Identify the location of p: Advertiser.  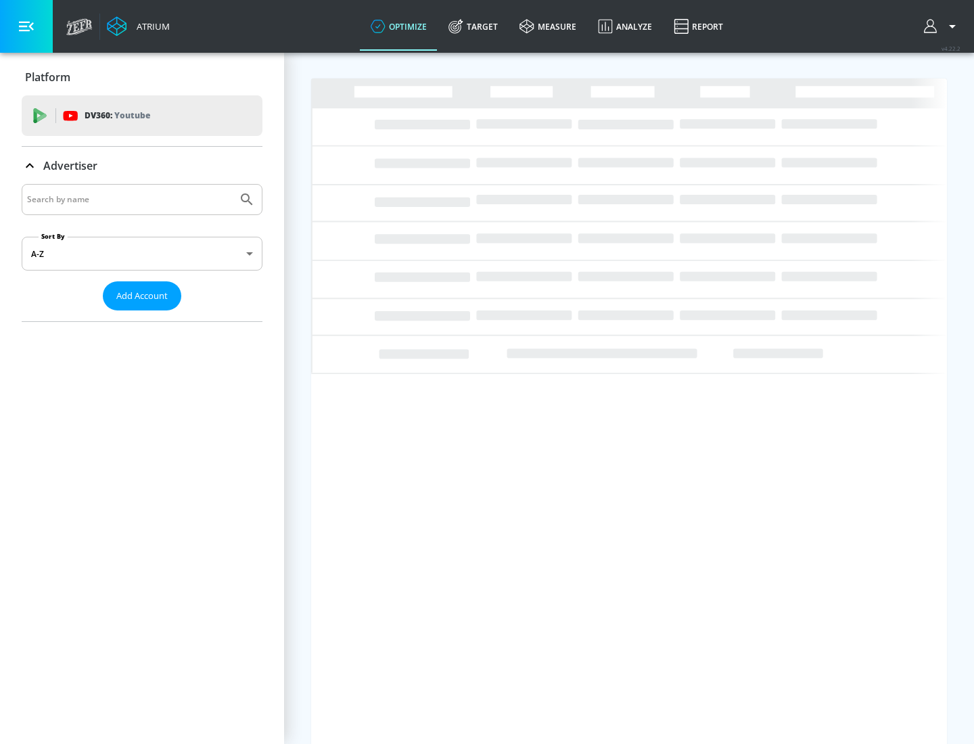
(70, 166).